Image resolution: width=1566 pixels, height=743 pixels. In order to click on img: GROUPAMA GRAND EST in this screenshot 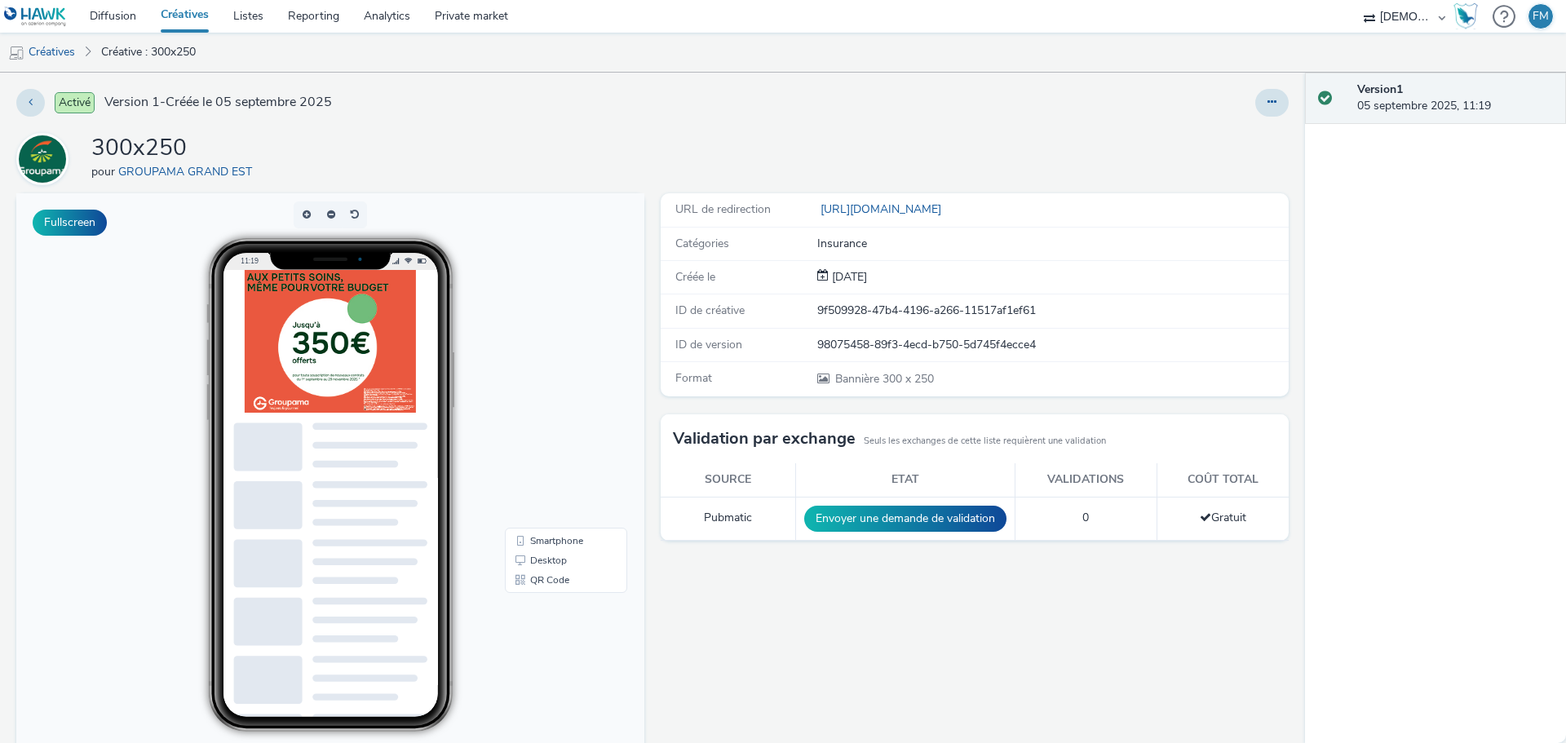, I will do `click(42, 159)`.